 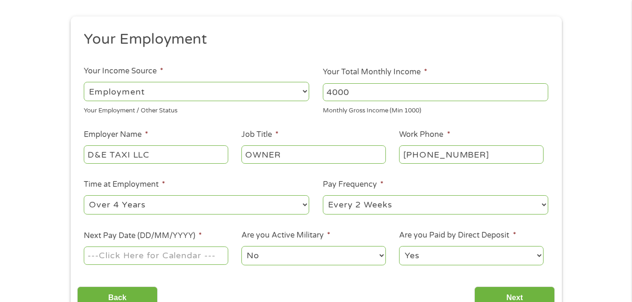 What do you see at coordinates (196, 109) in the screenshot?
I see `div: Your Employment / Other Status` at bounding box center [196, 109].